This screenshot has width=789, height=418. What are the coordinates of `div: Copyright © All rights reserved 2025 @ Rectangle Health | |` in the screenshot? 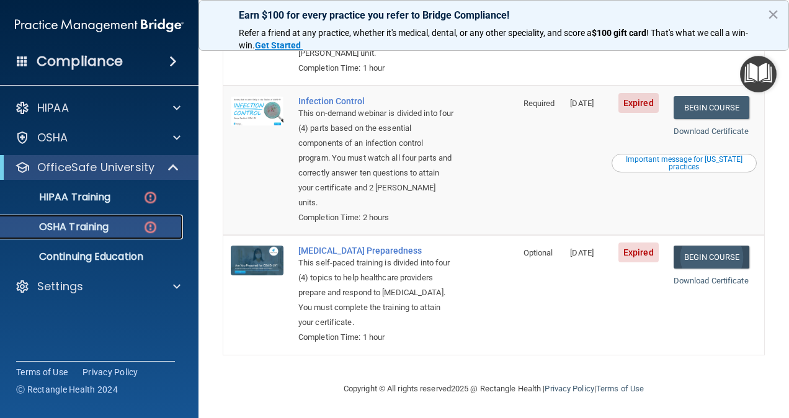 It's located at (494, 389).